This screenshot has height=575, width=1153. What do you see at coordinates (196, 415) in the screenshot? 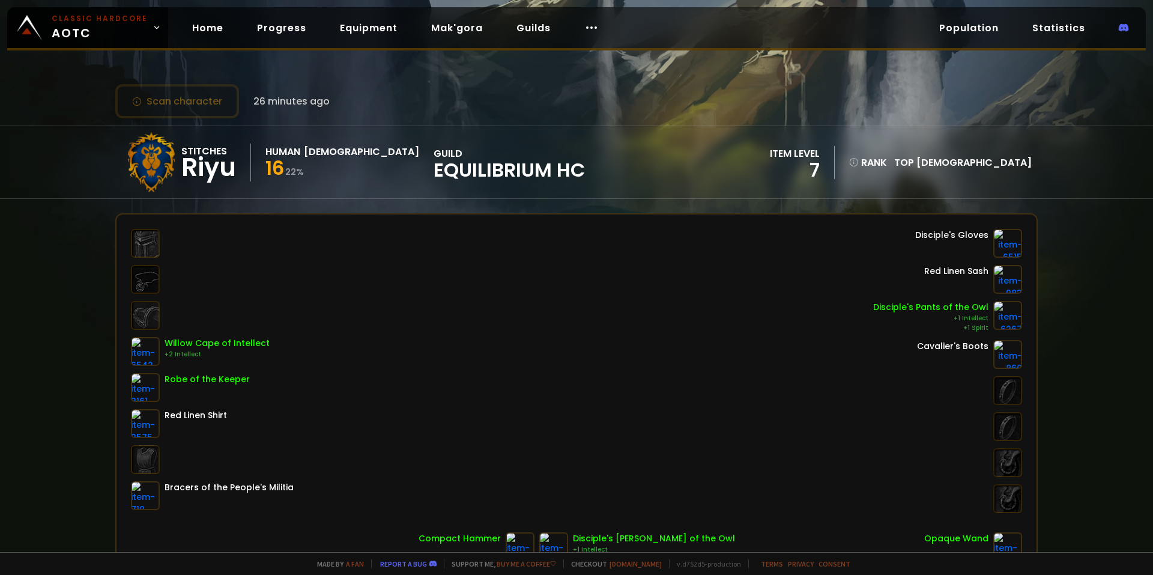
I see `div: Red Linen Shirt` at bounding box center [196, 415].